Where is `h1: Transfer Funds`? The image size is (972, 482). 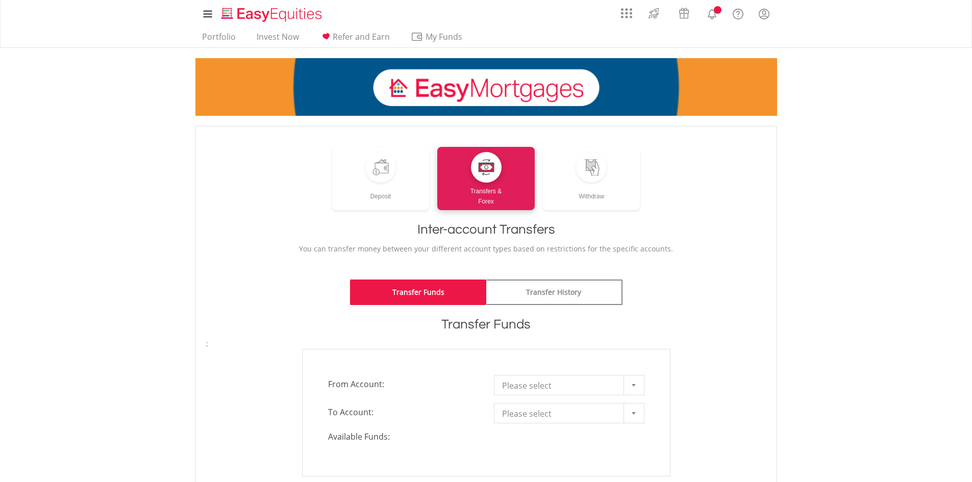 h1: Transfer Funds is located at coordinates (486, 325).